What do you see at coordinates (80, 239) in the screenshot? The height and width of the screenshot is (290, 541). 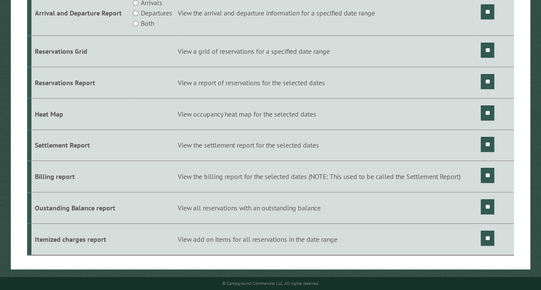 I see `td: Itemized charges report` at bounding box center [80, 239].